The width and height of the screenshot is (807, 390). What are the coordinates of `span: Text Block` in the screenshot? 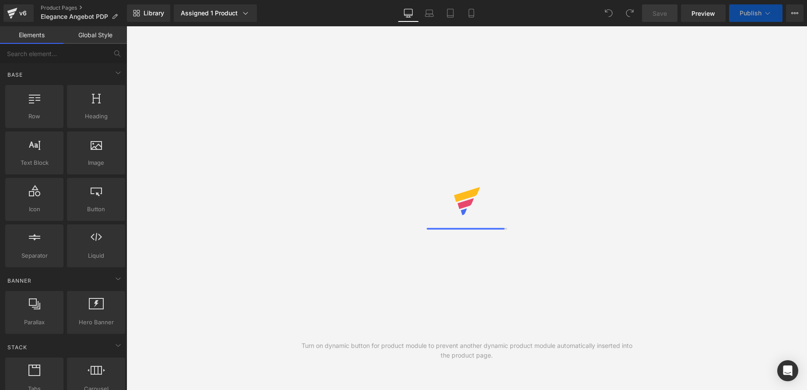 It's located at (34, 162).